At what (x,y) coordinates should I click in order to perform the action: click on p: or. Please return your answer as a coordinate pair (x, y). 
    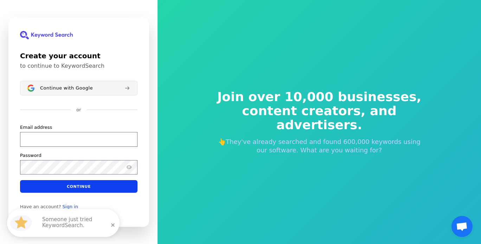
    Looking at the image, I should click on (78, 110).